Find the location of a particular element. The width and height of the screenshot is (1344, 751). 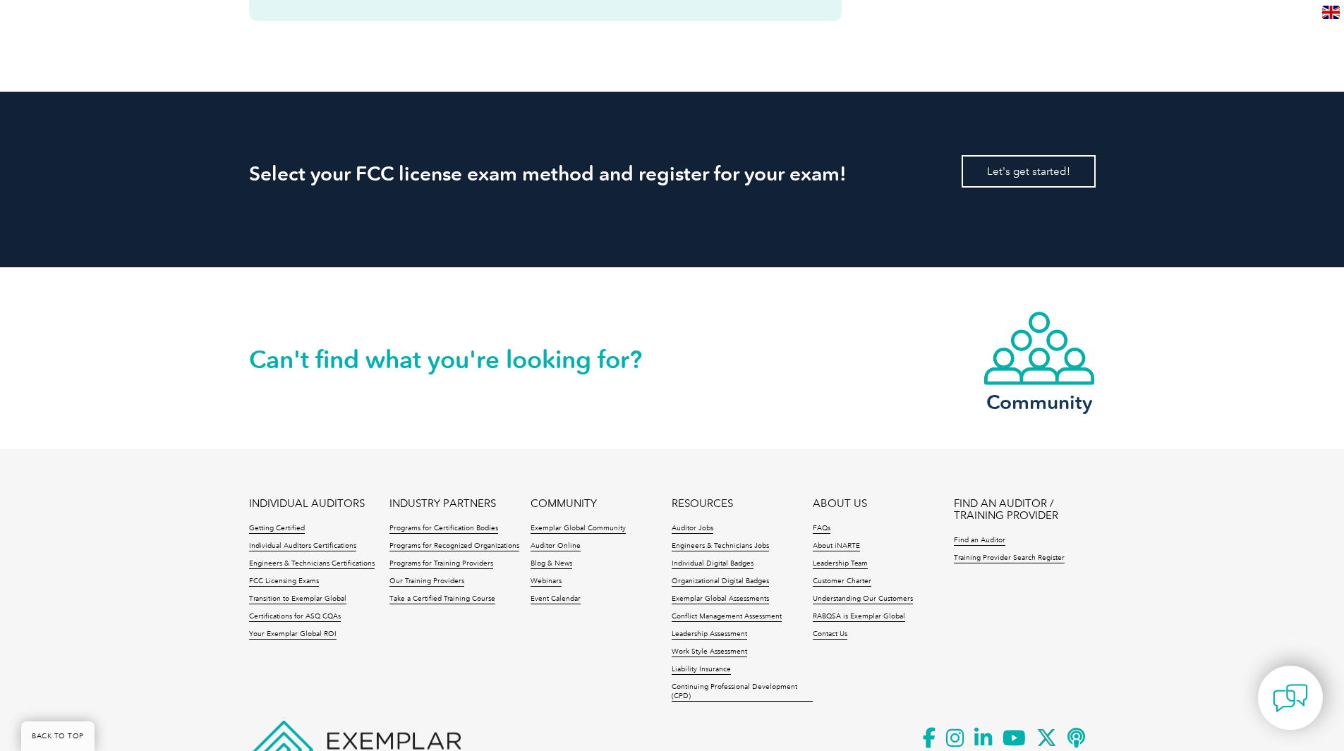

a: Webinars is located at coordinates (546, 582).